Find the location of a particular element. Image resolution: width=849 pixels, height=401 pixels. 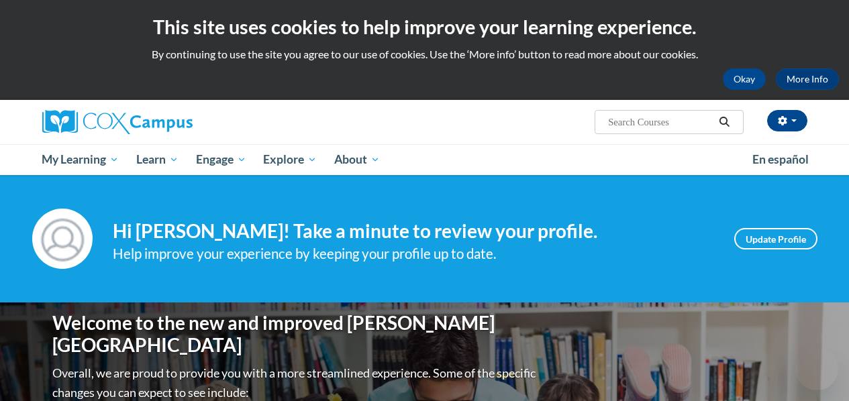

img: Cox Campus is located at coordinates (117, 122).